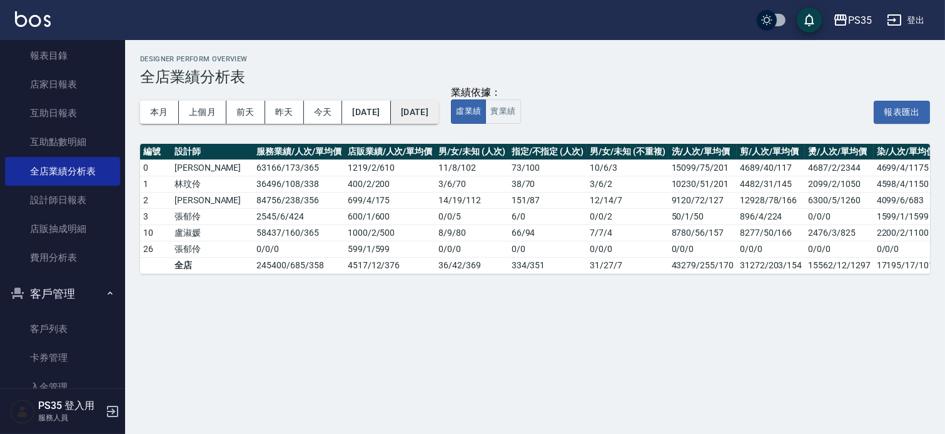 The image size is (945, 434). I want to click on td: 10230/51/201, so click(702, 184).